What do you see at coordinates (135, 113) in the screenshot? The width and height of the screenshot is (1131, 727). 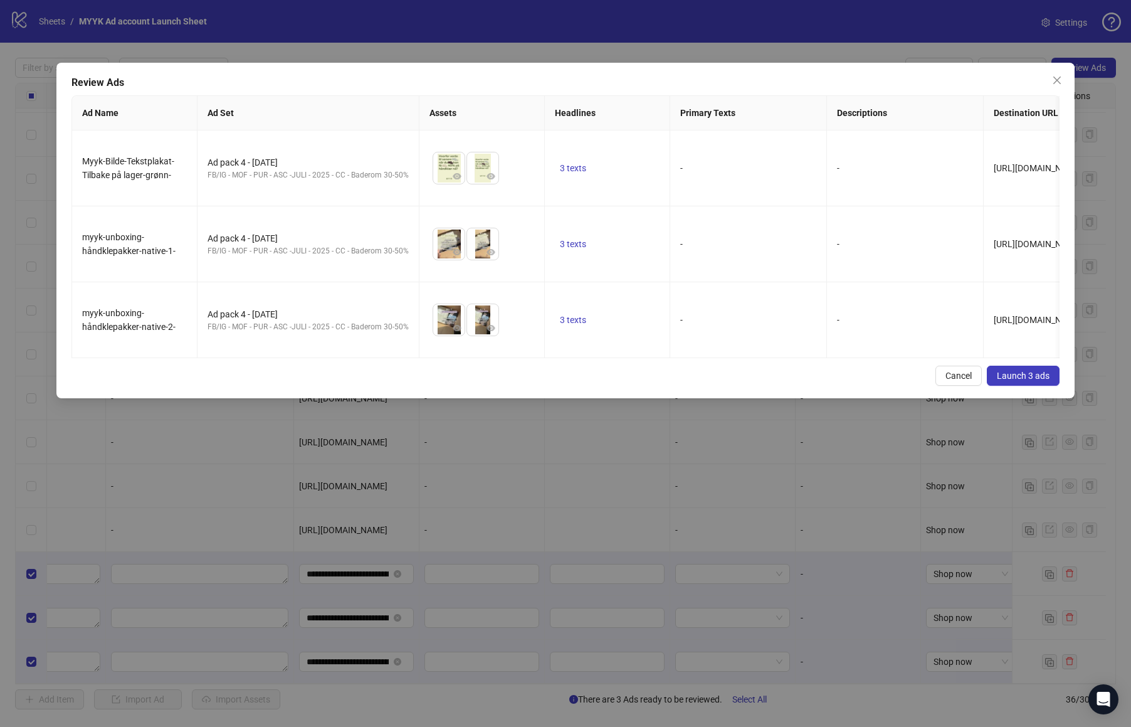 I see `th: Ad Name` at bounding box center [135, 113].